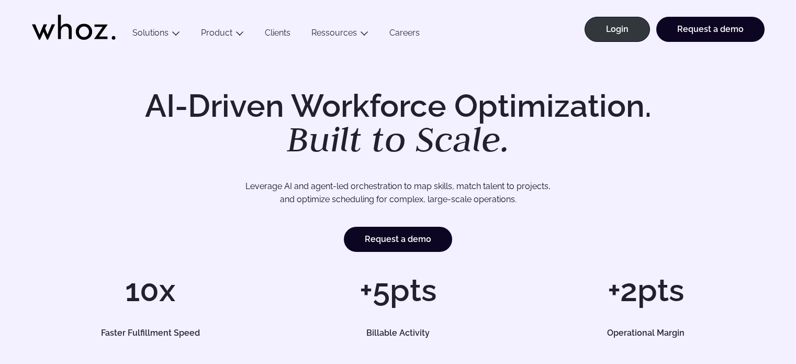 This screenshot has width=796, height=364. Describe the element at coordinates (223, 35) in the screenshot. I see `button: Product` at that location.